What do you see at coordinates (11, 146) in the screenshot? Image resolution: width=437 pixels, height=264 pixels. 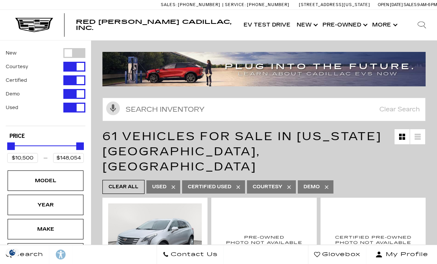 I see `div: Minimum Price` at bounding box center [11, 146].